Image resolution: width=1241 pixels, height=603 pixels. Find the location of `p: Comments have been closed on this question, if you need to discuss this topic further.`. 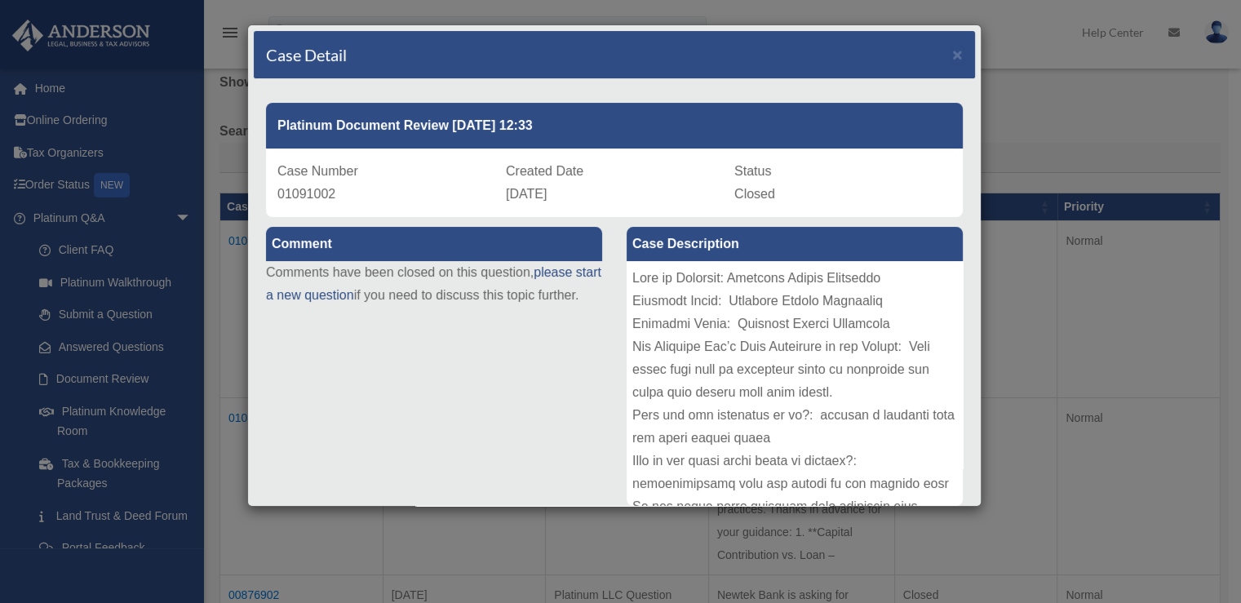

p: Comments have been closed on this question, if you need to discuss this topic further. is located at coordinates (434, 284).